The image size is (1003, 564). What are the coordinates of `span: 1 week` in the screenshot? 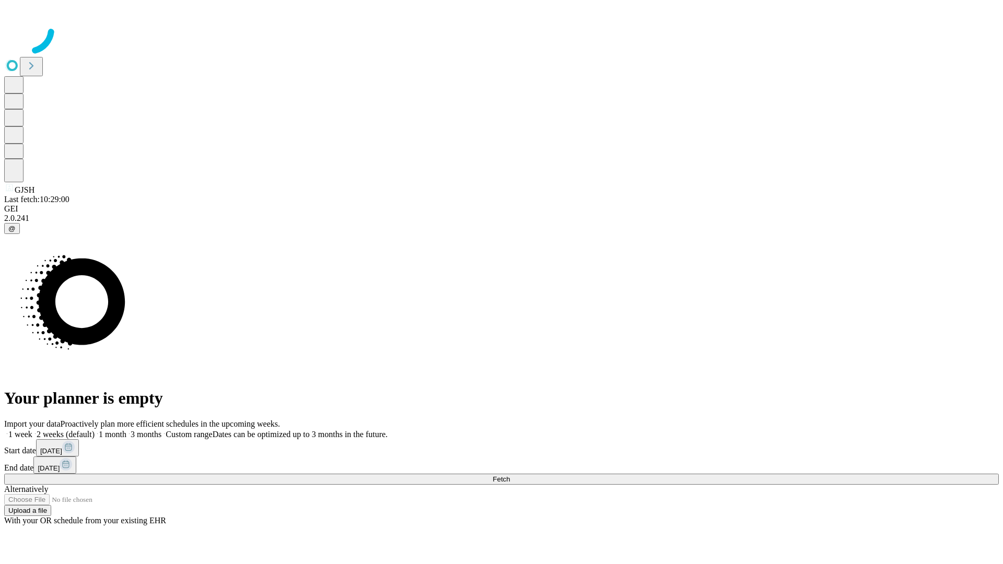 It's located at (20, 434).